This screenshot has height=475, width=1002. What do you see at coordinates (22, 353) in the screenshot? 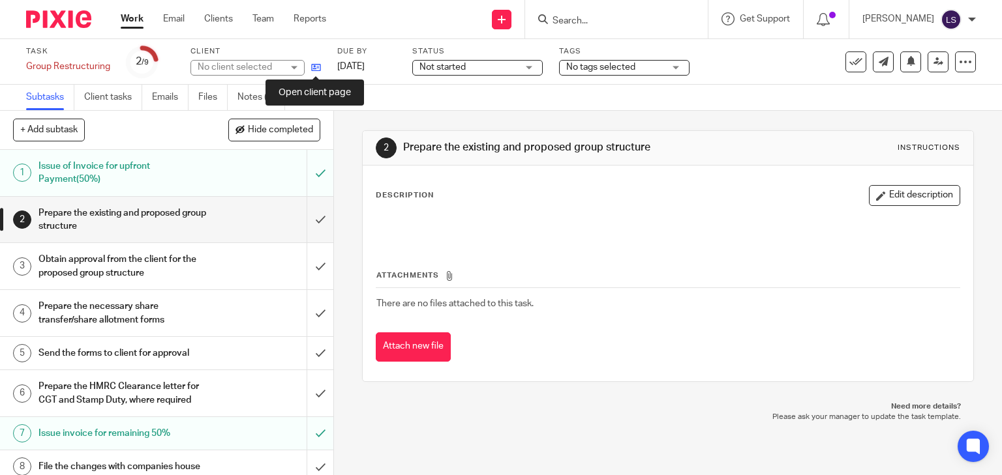
I see `div: 5` at bounding box center [22, 353].